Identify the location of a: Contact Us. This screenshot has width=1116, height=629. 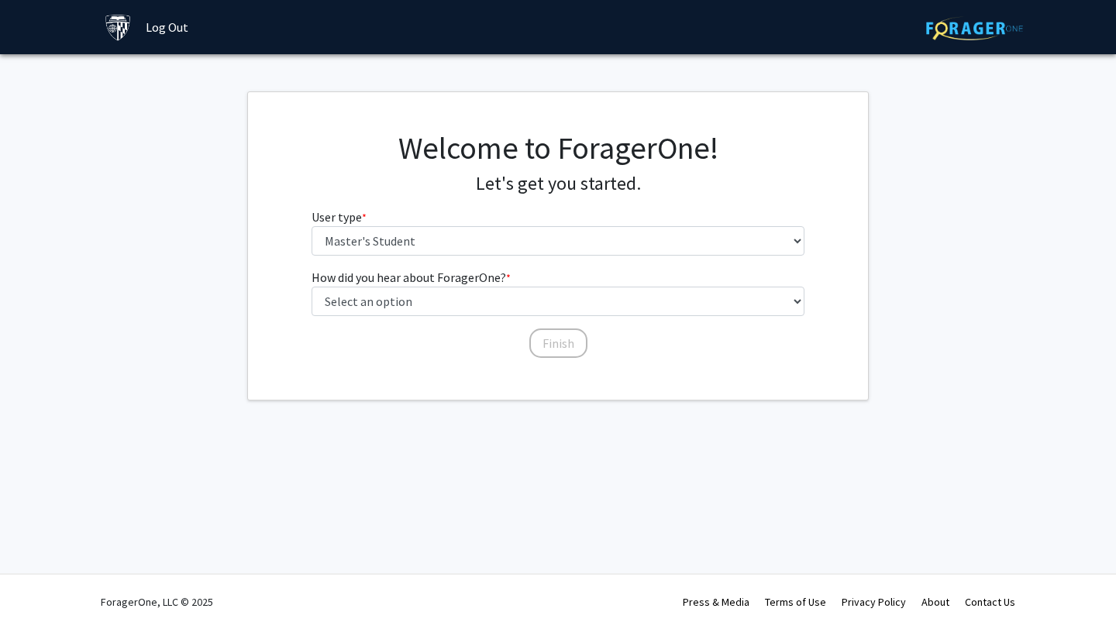
(990, 602).